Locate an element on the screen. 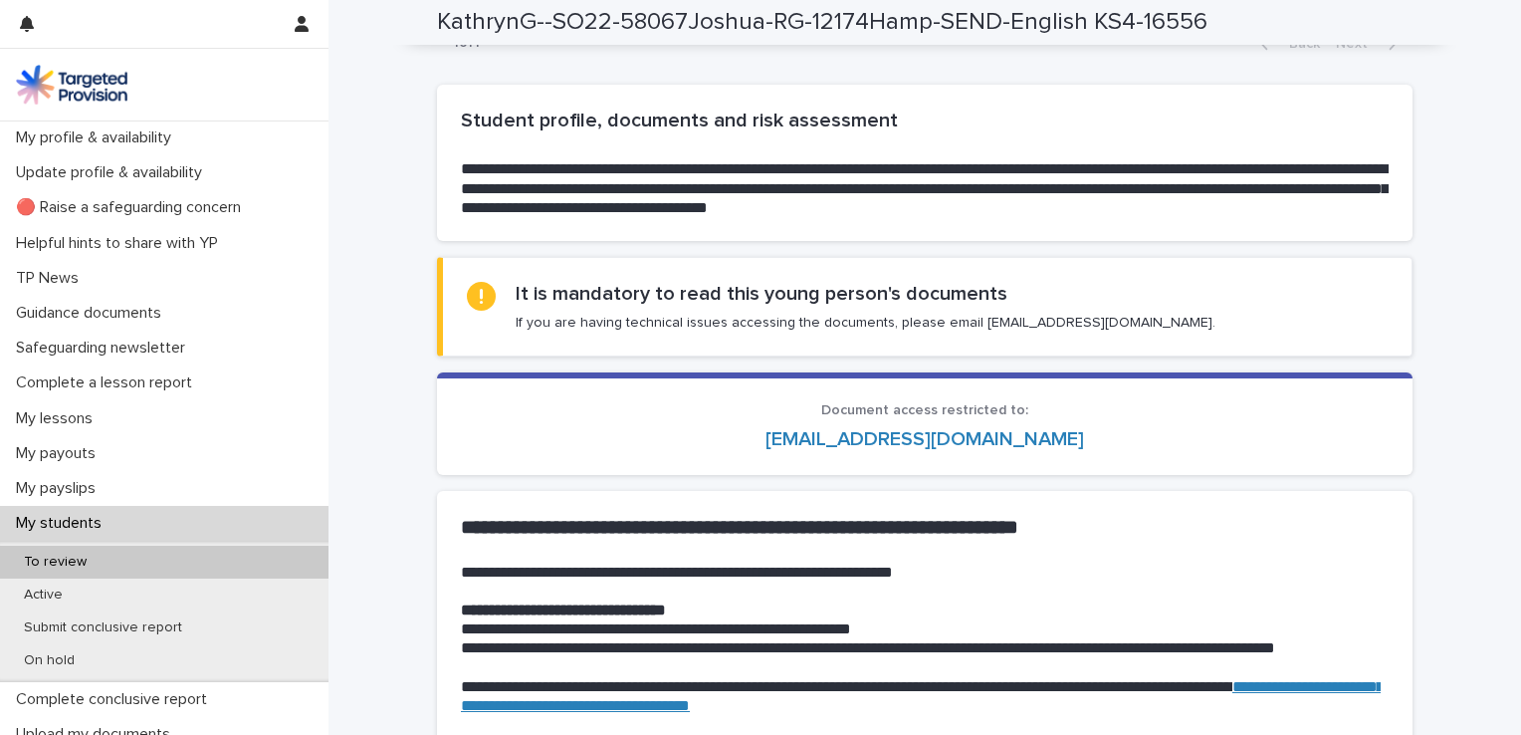 This screenshot has width=1521, height=735. h2: KathrynG--SO22-58067Joshua-RG-12174Hamp-SEND-English KS4-16556 is located at coordinates (822, 22).